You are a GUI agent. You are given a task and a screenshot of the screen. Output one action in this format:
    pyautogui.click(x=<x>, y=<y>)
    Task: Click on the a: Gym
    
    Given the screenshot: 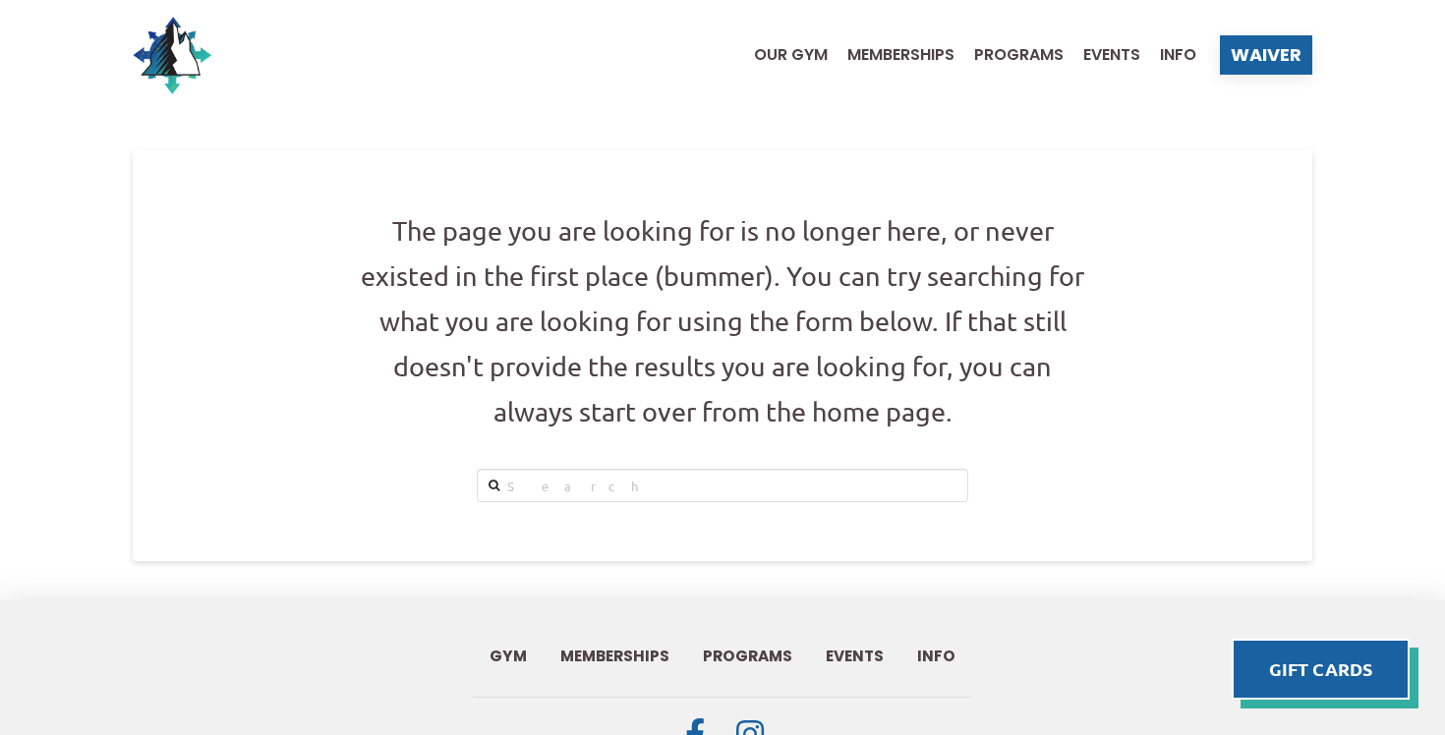 What is the action you would take?
    pyautogui.click(x=508, y=656)
    